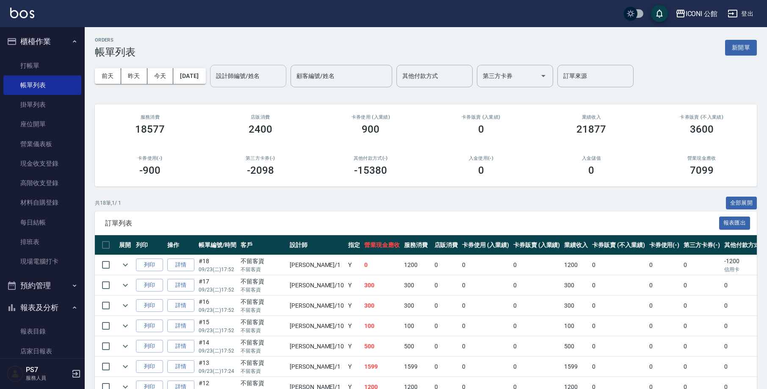 This screenshot has width=767, height=389. I want to click on p: 共 18 筆, 1 / 1, so click(108, 203).